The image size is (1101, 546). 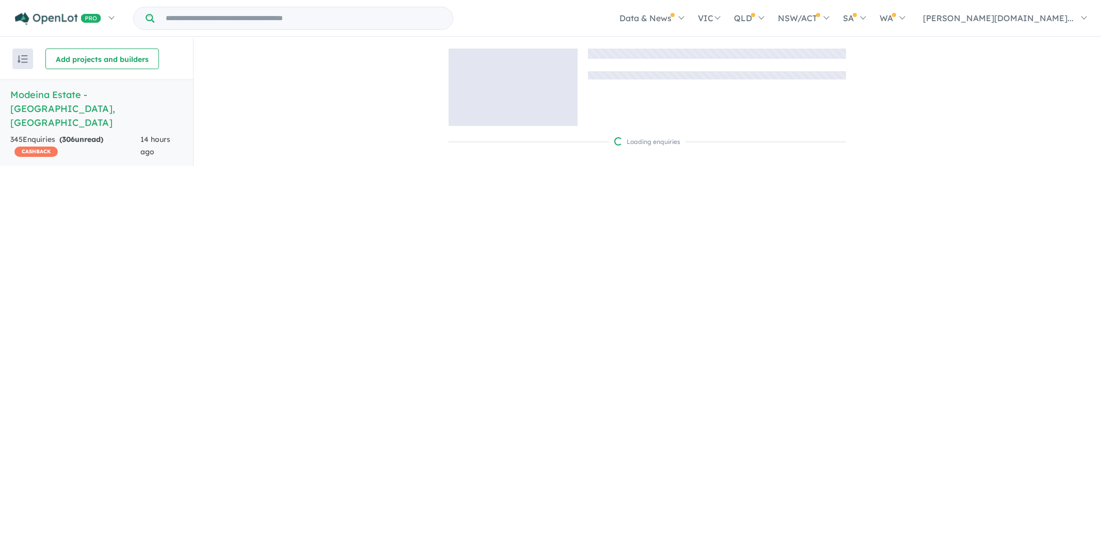 What do you see at coordinates (23, 59) in the screenshot?
I see `img: sort.svg` at bounding box center [23, 59].